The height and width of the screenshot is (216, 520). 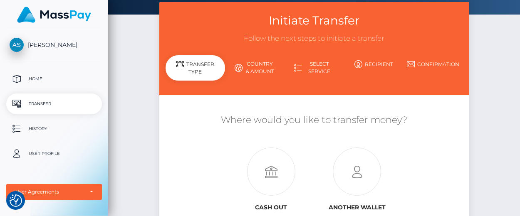 What do you see at coordinates (50, 192) in the screenshot?
I see `div: User Agreements` at bounding box center [50, 192].